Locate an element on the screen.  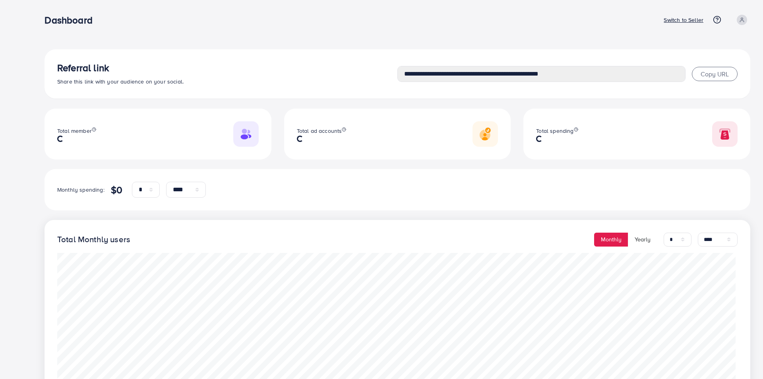
span: Copy URL is located at coordinates (714, 74).